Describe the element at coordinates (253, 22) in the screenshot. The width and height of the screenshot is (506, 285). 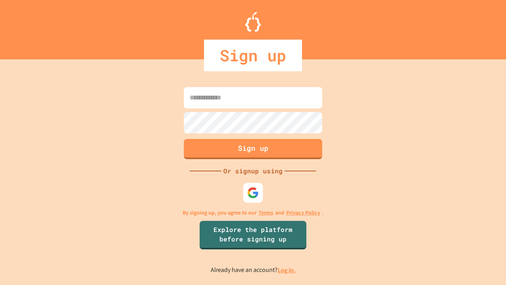
I see `img: Logo.svg` at that location.